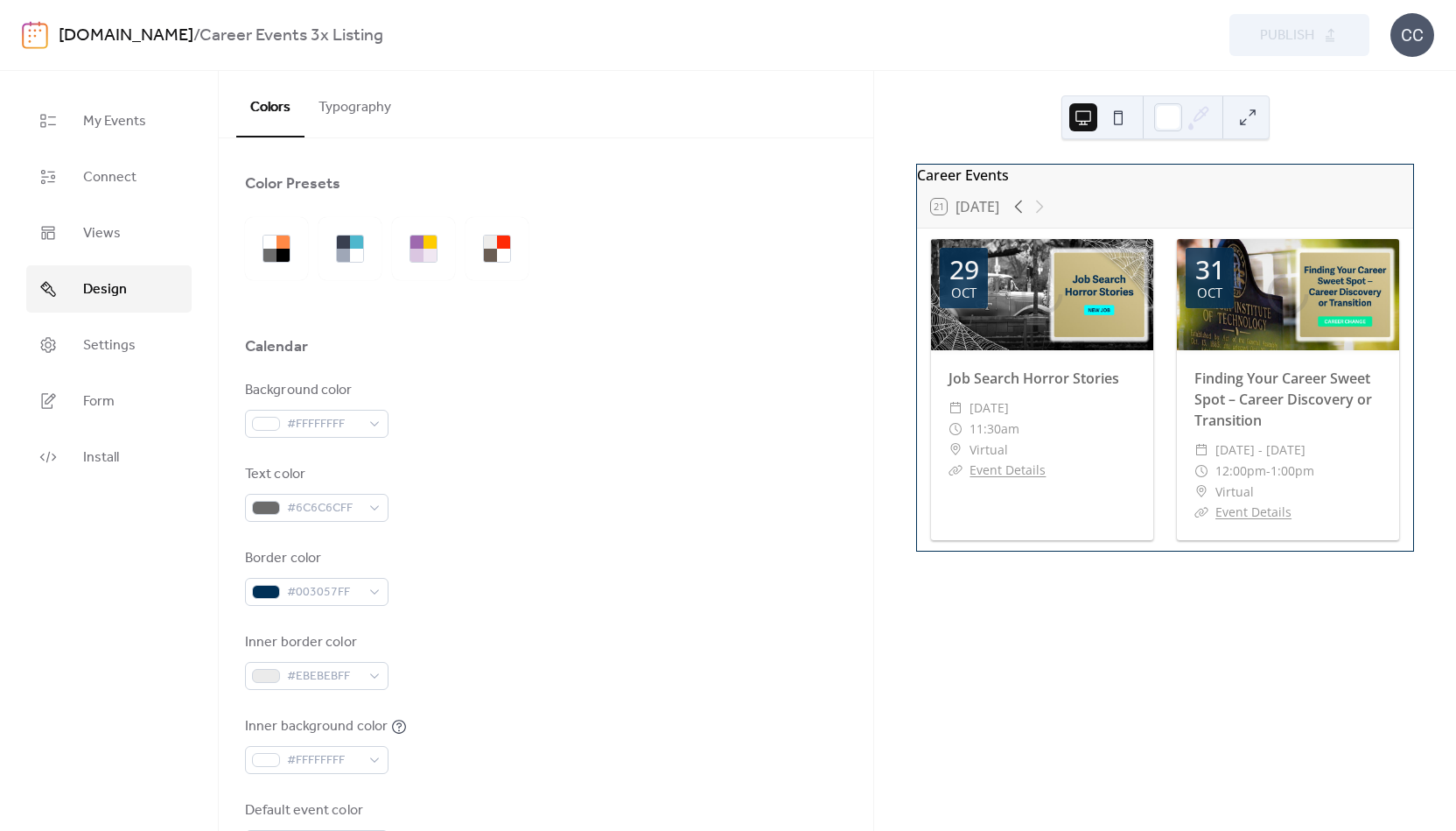 The image size is (1456, 831). What do you see at coordinates (1241, 471) in the screenshot?
I see `span: 12:00pm` at bounding box center [1241, 471].